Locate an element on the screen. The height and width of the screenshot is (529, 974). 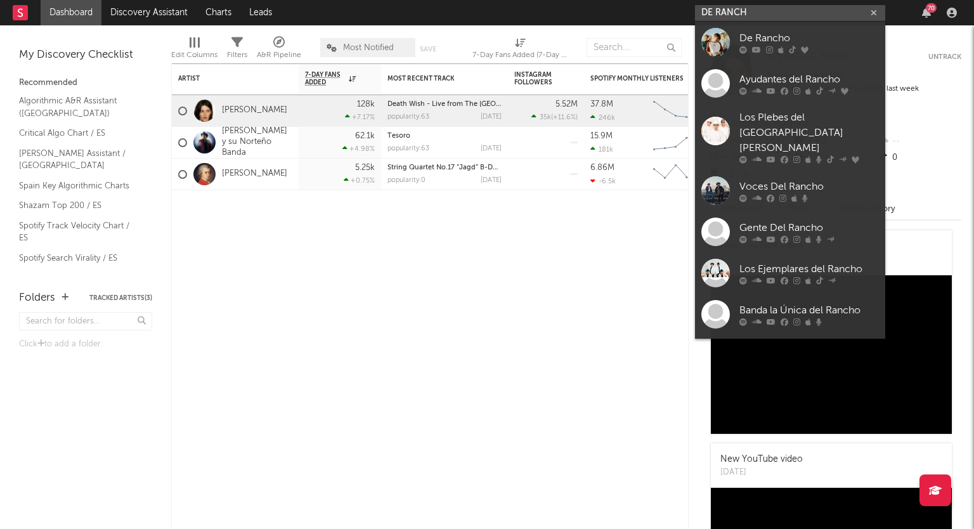
div: Folders is located at coordinates (37, 298).